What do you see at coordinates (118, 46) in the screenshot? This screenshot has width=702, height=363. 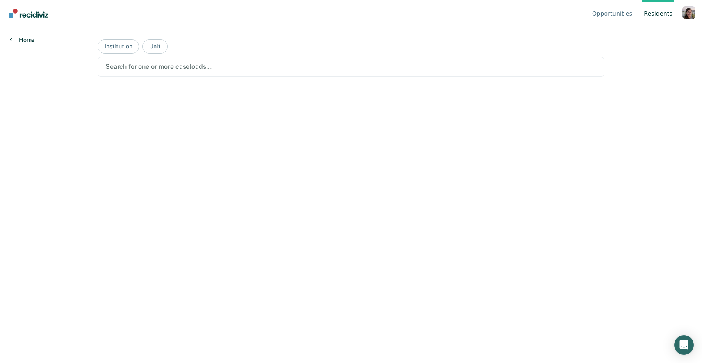 I see `button: Institution` at bounding box center [118, 46].